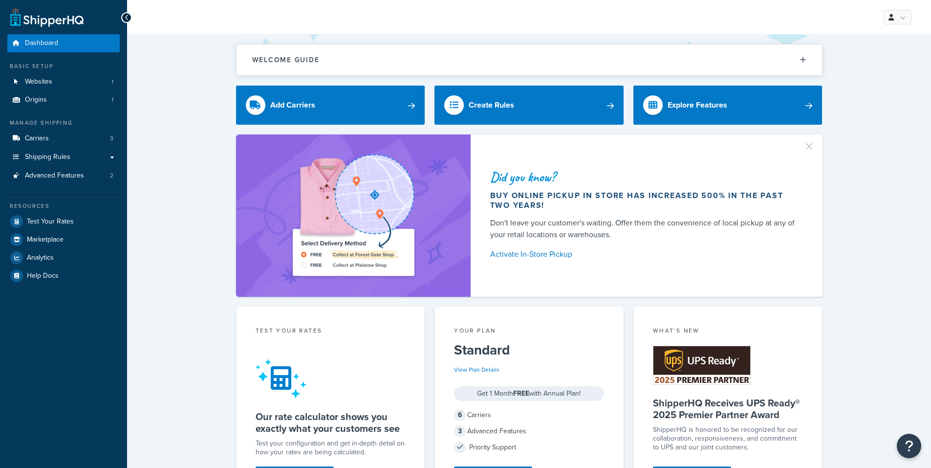 Image resolution: width=931 pixels, height=468 pixels. Describe the element at coordinates (521, 393) in the screenshot. I see `strong: FREE` at that location.